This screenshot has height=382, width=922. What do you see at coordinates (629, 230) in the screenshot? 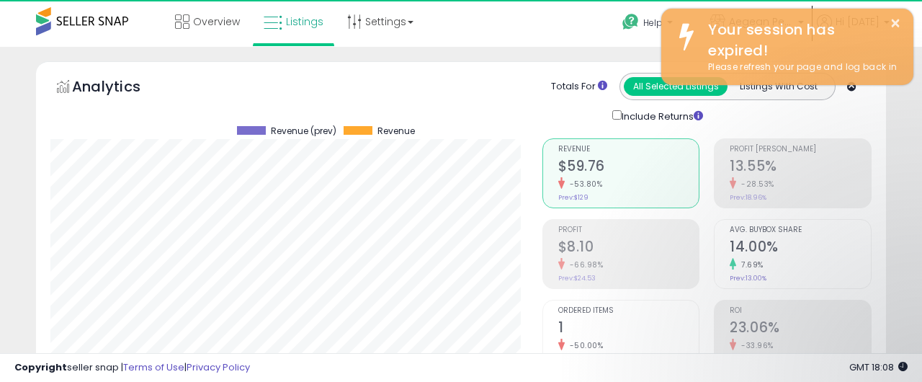
I see `span: Profit` at bounding box center [629, 230].